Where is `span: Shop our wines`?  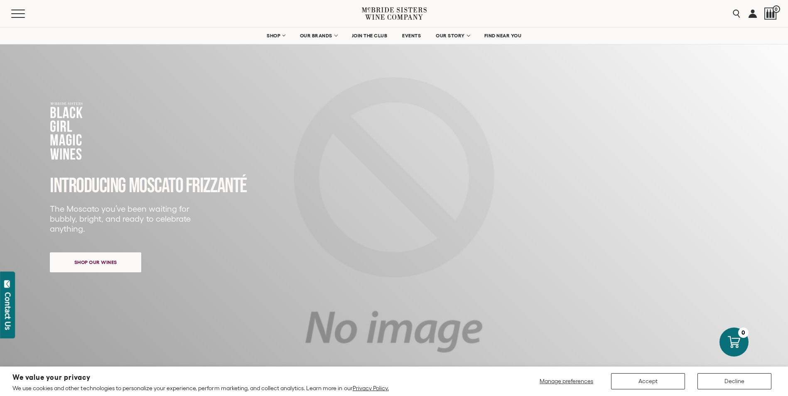
span: Shop our wines is located at coordinates (96, 262).